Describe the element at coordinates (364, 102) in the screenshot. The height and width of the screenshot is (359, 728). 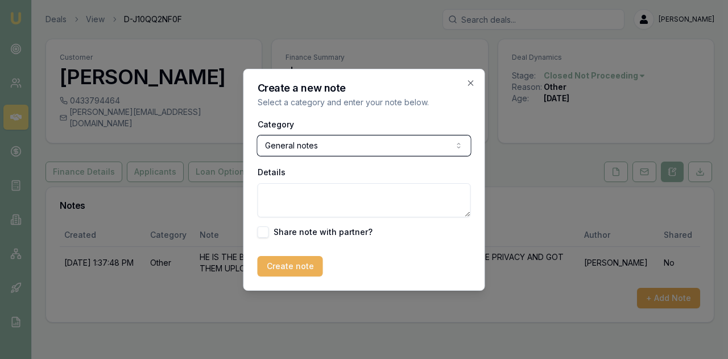
I see `p: Select a category and enter your note below.` at that location.